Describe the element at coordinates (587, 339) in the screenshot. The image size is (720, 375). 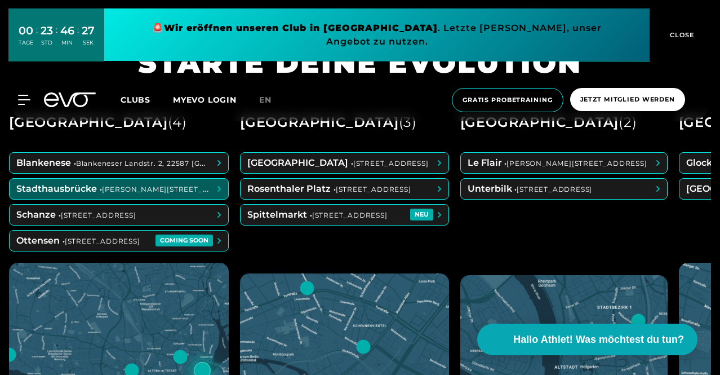
I see `button: Hallo Athlet! Was möchtest du tun?` at that location.